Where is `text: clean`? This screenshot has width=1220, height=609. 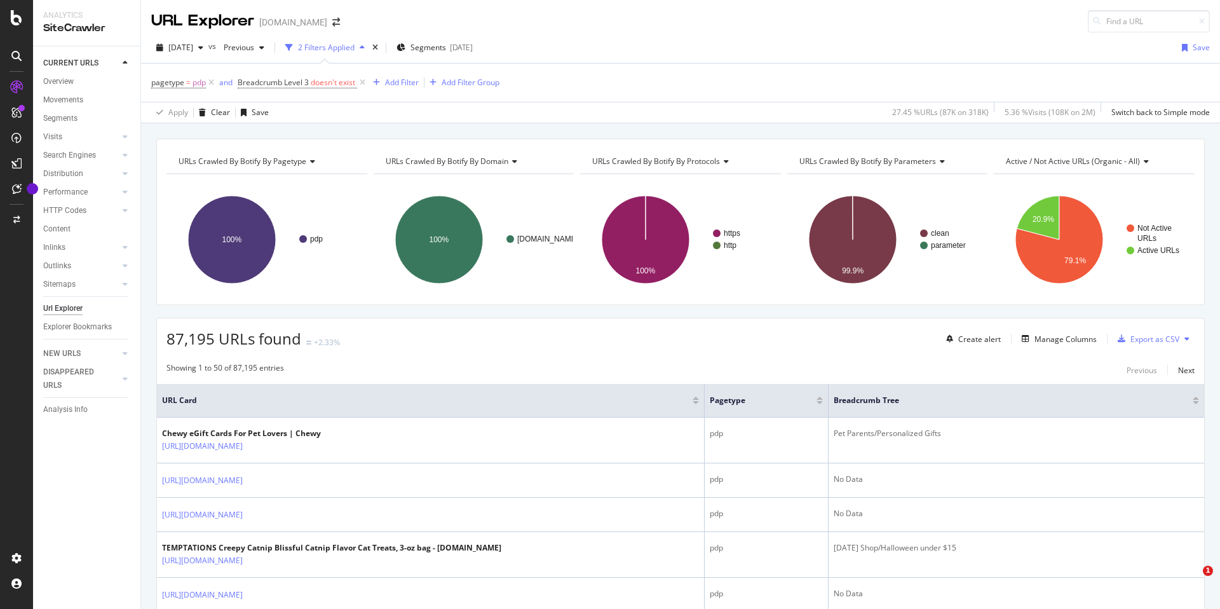 text: clean is located at coordinates (940, 233).